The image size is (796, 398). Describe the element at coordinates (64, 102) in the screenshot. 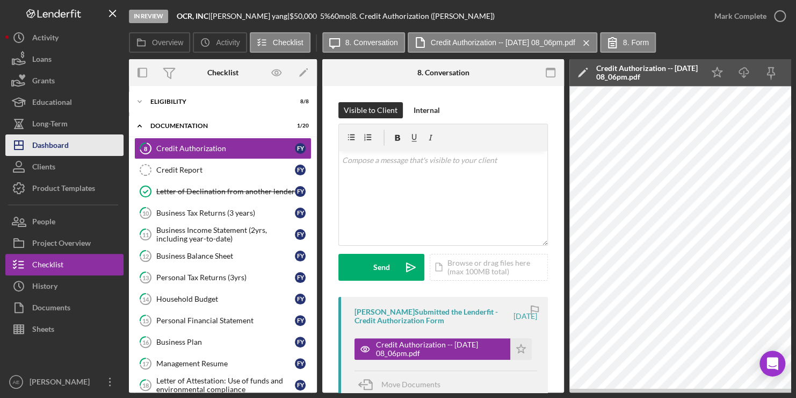

I see `a: Educational` at that location.